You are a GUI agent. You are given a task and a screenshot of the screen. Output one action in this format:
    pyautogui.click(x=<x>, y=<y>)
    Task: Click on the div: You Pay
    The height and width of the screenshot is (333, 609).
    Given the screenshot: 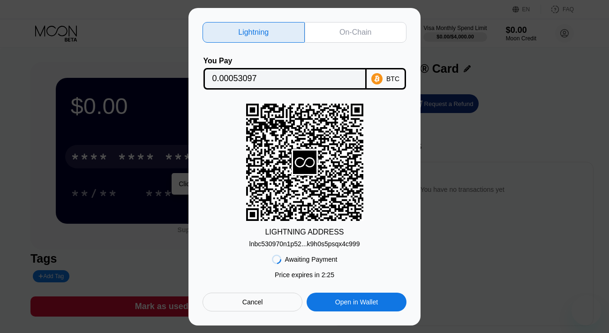 What is the action you would take?
    pyautogui.click(x=285, y=61)
    